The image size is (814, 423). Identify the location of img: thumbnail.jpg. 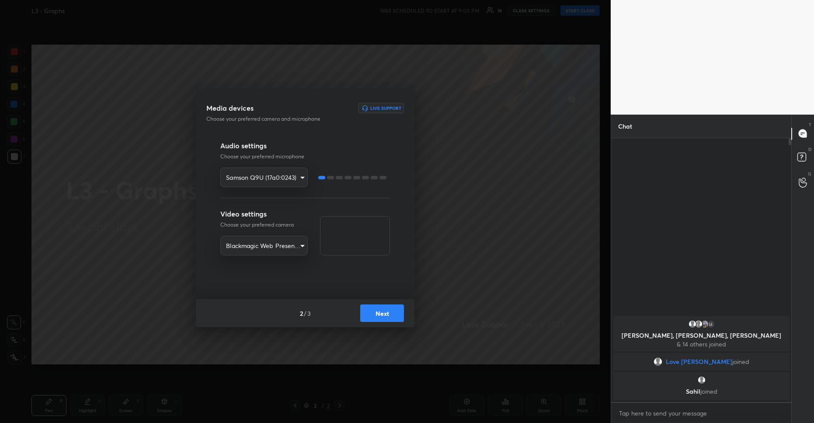
(705, 324).